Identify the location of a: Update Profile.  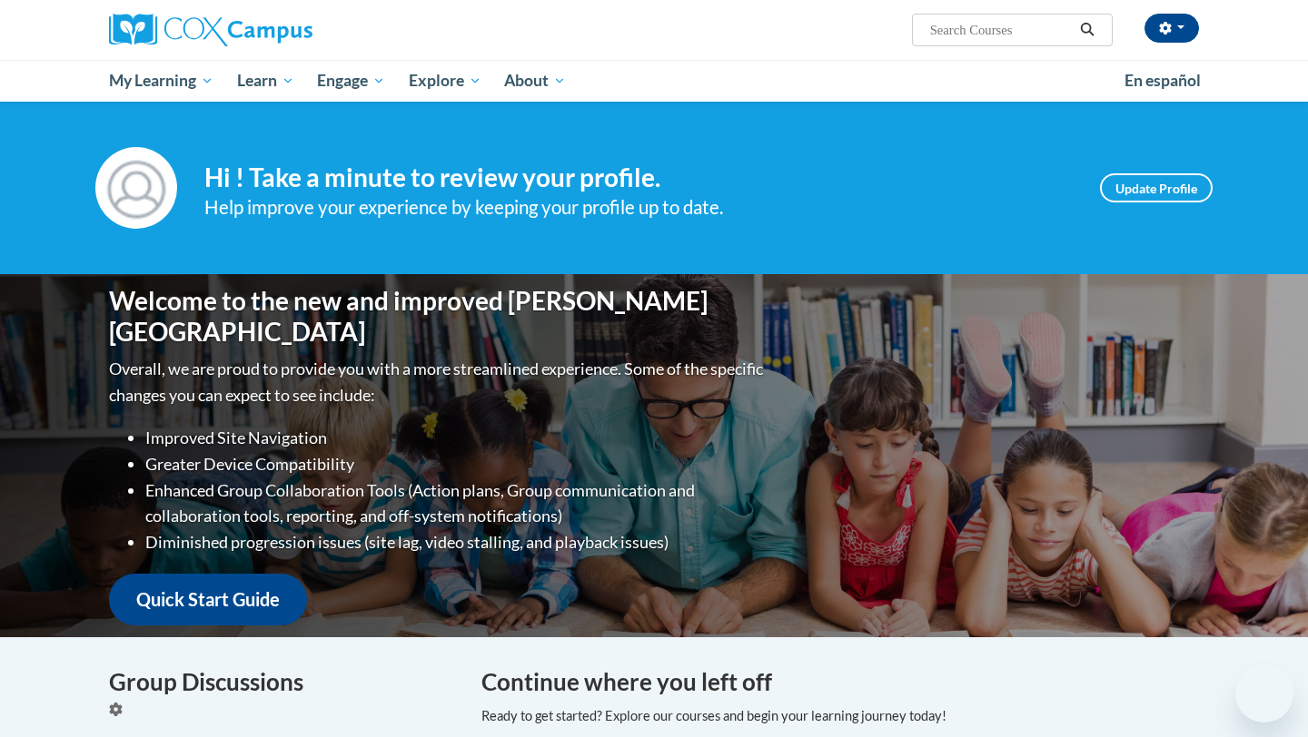
(1156, 188).